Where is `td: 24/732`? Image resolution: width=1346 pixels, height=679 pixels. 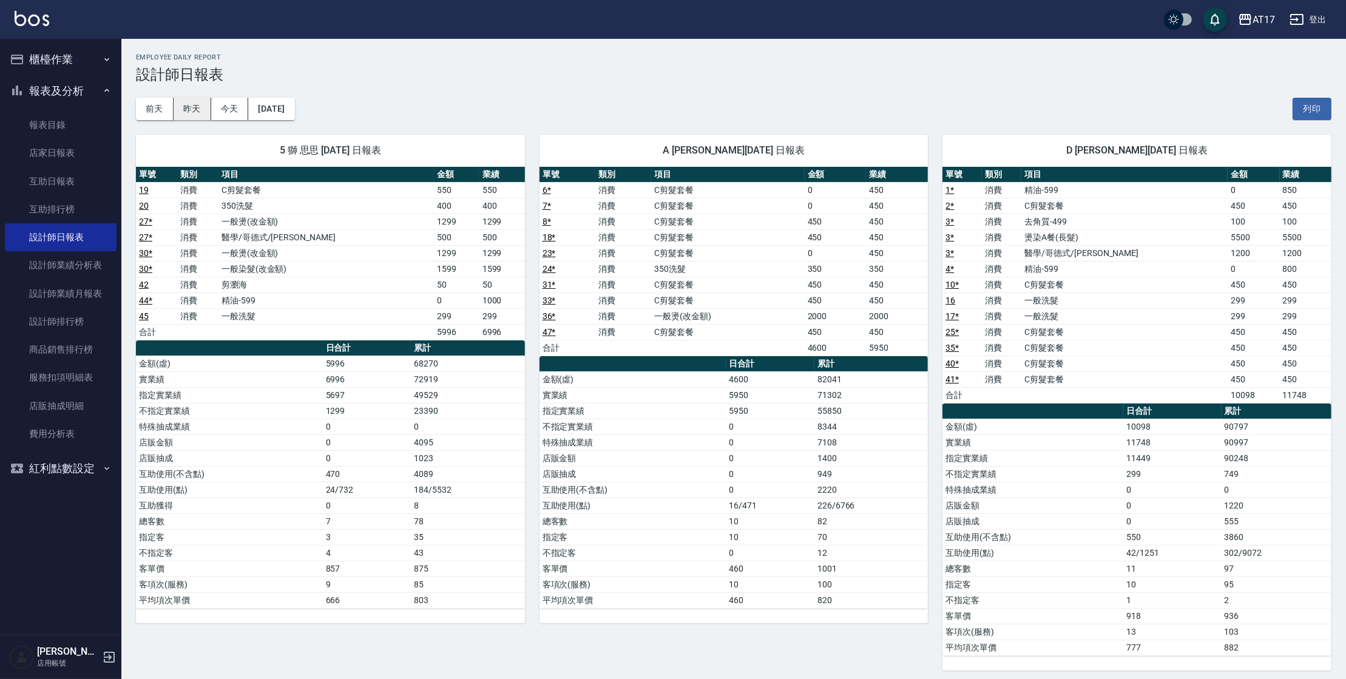
td: 24/732 is located at coordinates (367, 490).